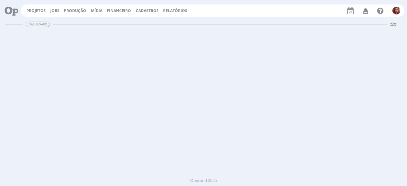  I want to click on a: Projetos, so click(36, 11).